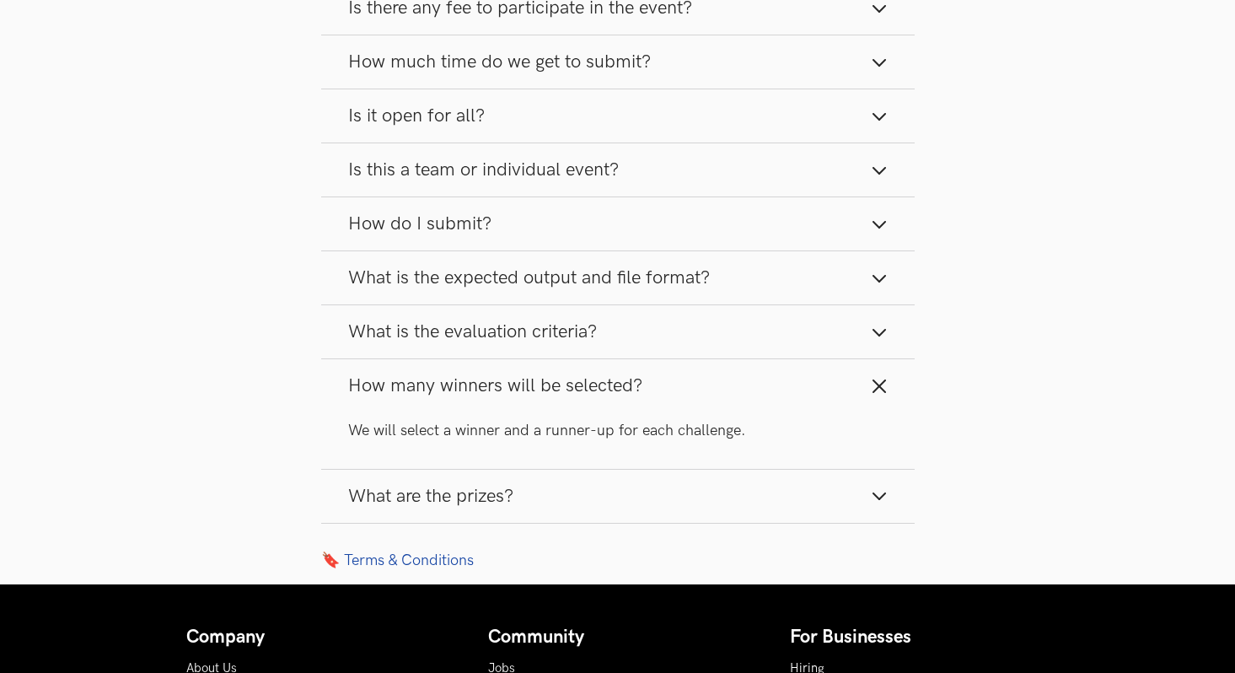  I want to click on button: What are the prizes?, so click(618, 496).